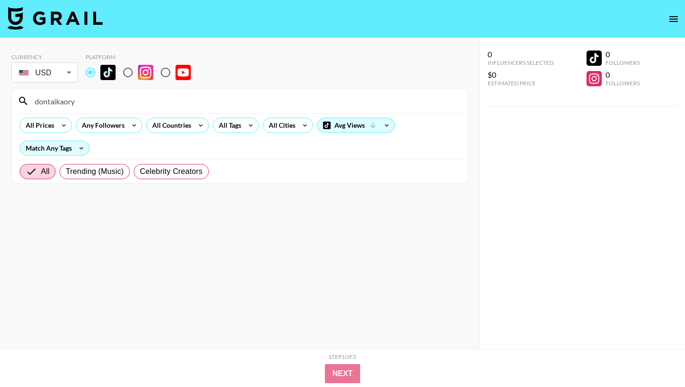 This screenshot has width=685, height=387. I want to click on div: Estimated Price, so click(521, 83).